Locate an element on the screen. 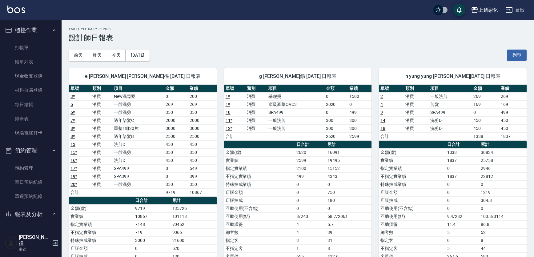 The image size is (534, 257). div: 上越彰化 is located at coordinates (488, 10).